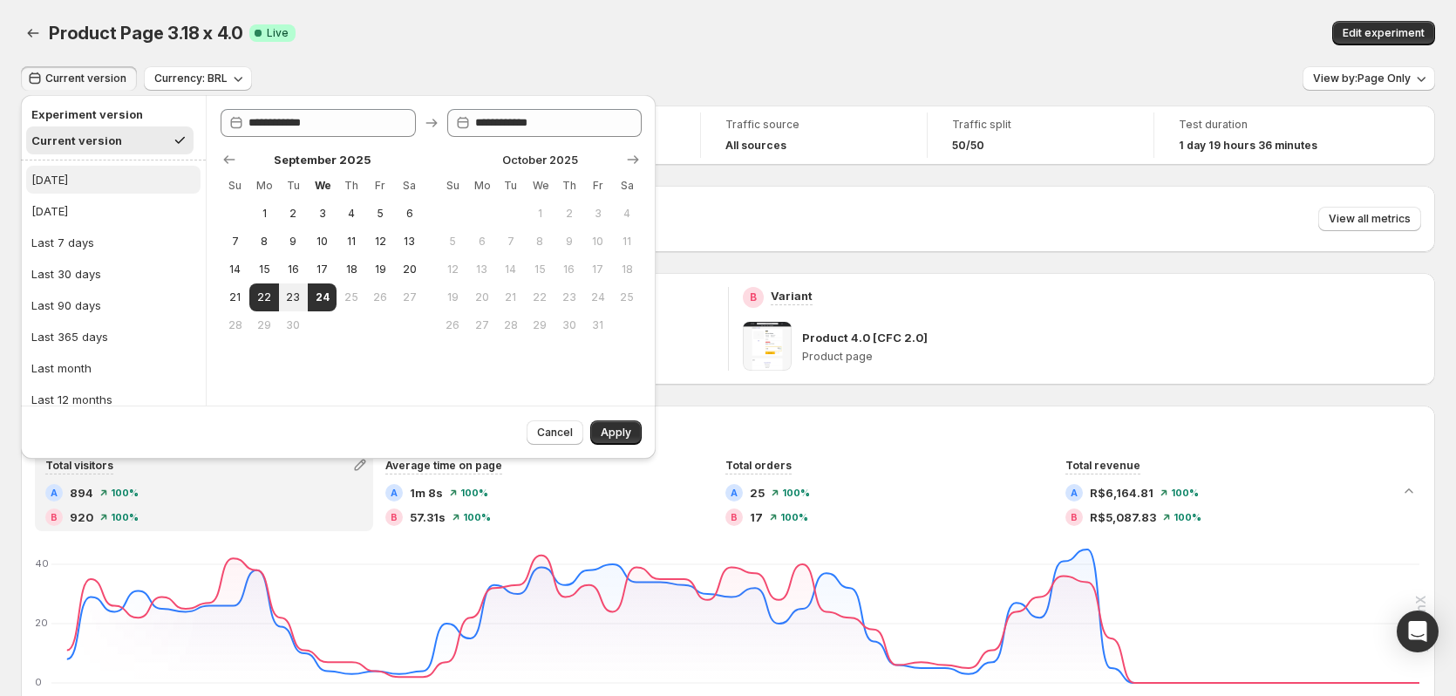  I want to click on button: Sunday September 21 2025, so click(234, 297).